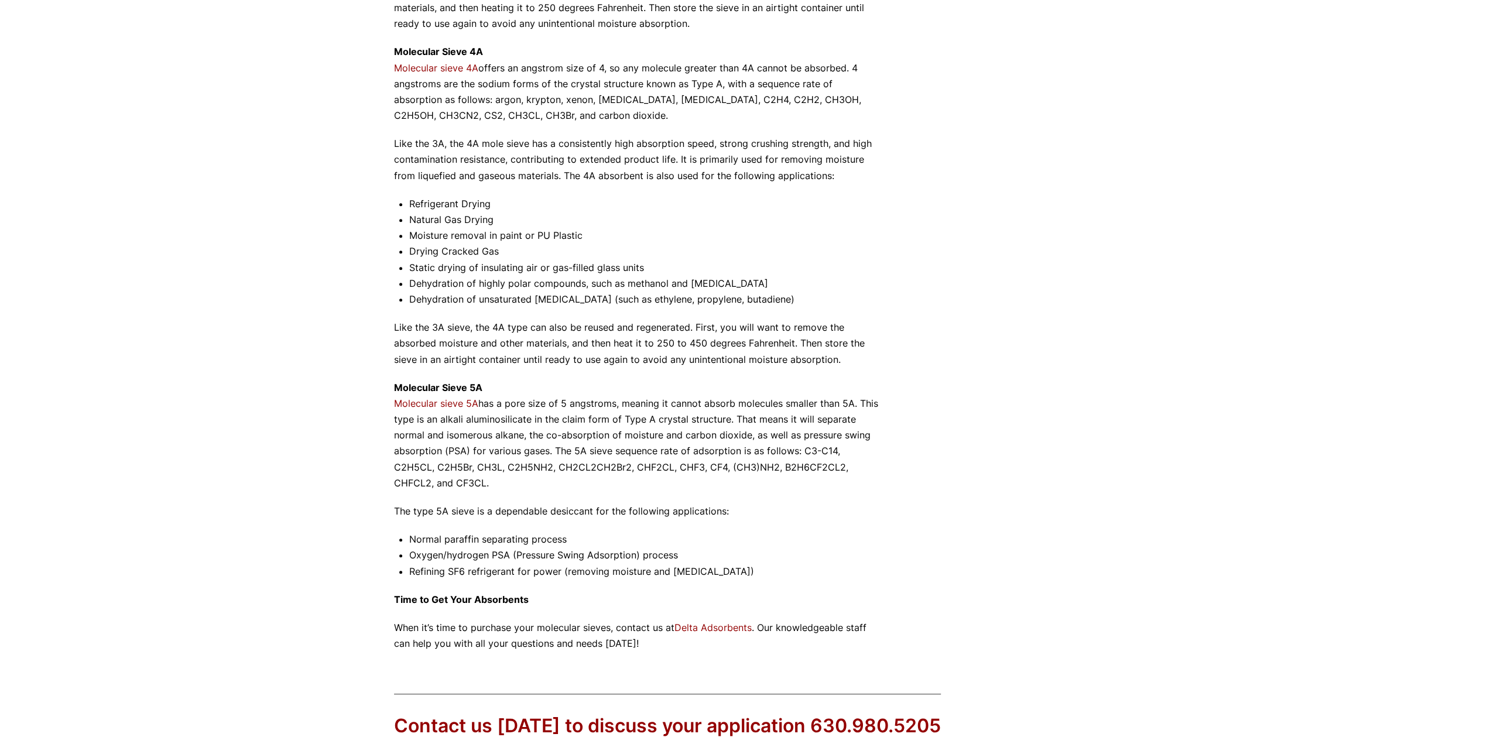 This screenshot has height=744, width=1490. What do you see at coordinates (436, 68) in the screenshot?
I see `a: Molecular sieve 4A` at bounding box center [436, 68].